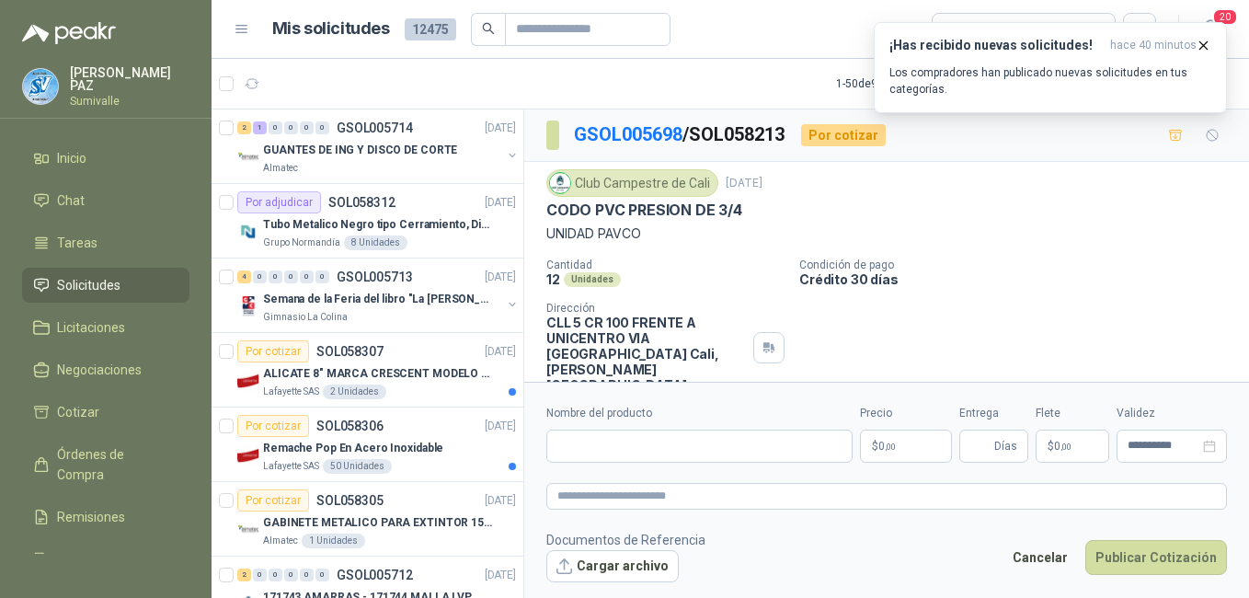  What do you see at coordinates (350, 351) in the screenshot?
I see `p: SOL058307` at bounding box center [350, 351].